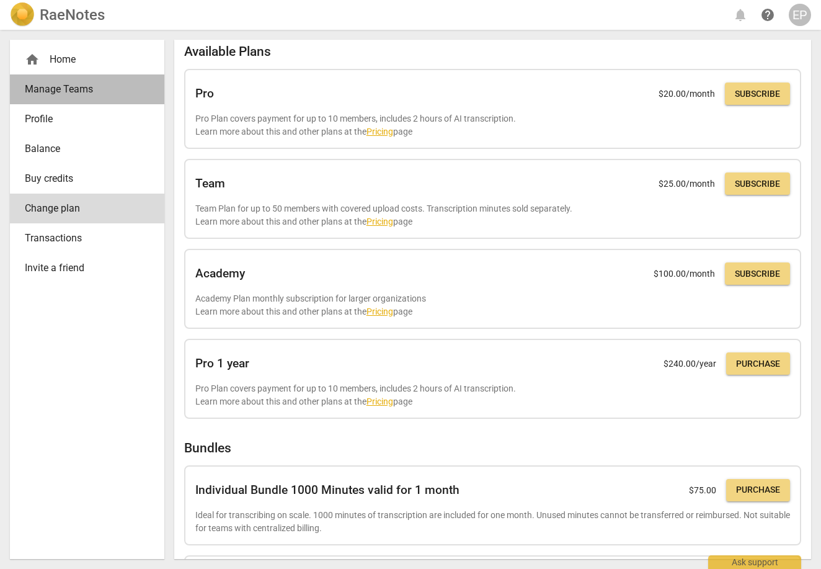 The image size is (821, 569). What do you see at coordinates (684, 274) in the screenshot?
I see `p: $ 100.00 /month` at bounding box center [684, 274].